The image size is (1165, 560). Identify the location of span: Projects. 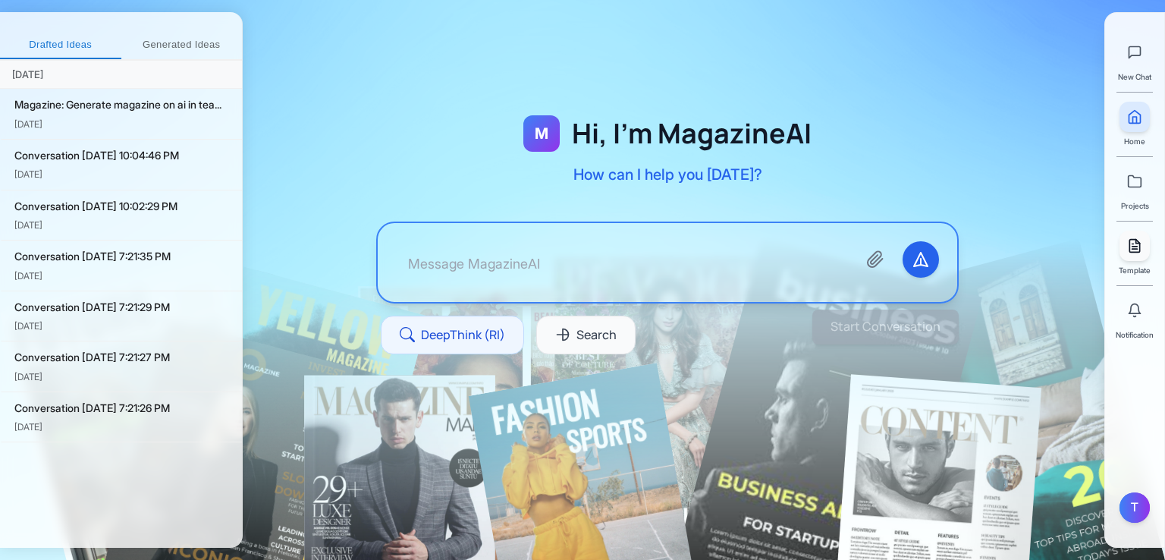
(1135, 206).